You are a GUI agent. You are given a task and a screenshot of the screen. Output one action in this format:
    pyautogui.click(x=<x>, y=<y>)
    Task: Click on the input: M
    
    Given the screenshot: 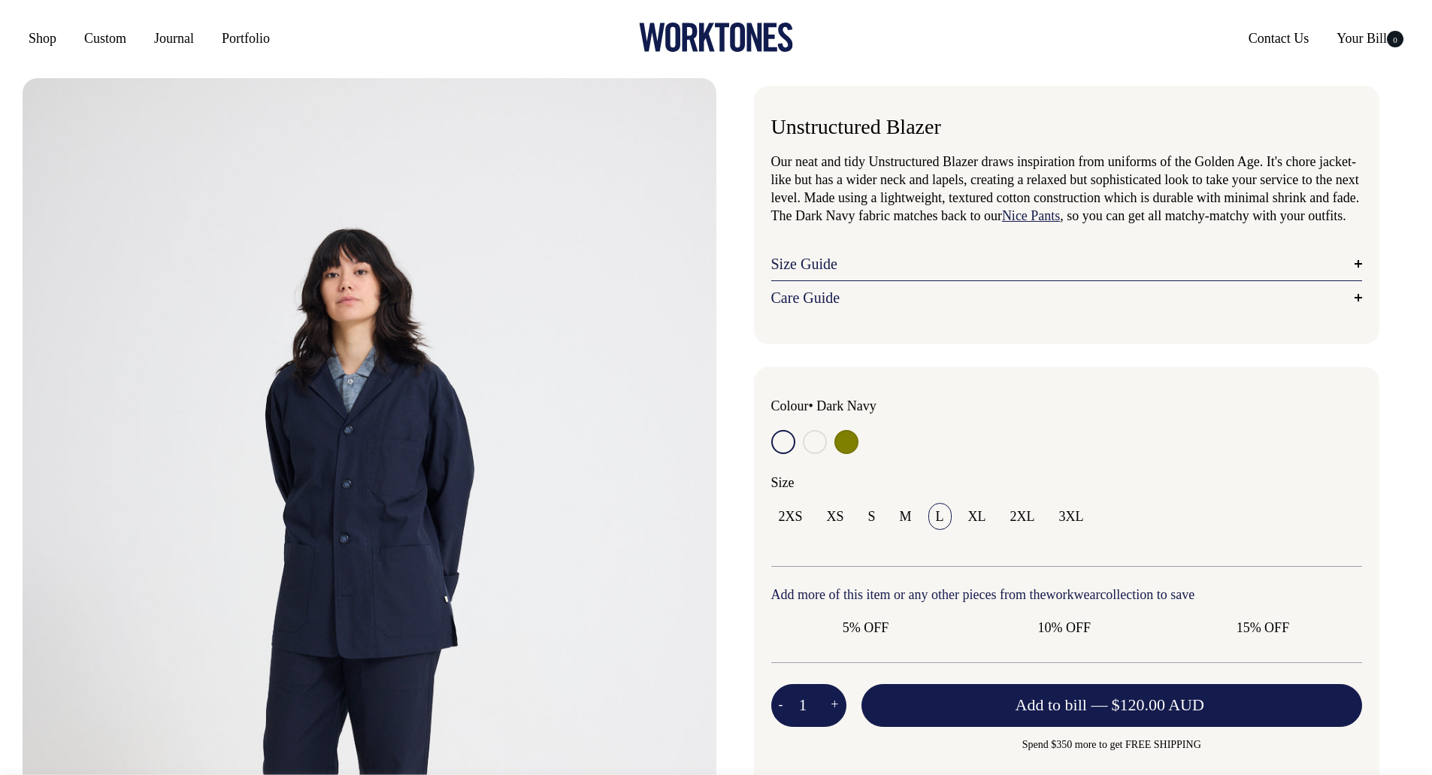 What is the action you would take?
    pyautogui.click(x=906, y=516)
    